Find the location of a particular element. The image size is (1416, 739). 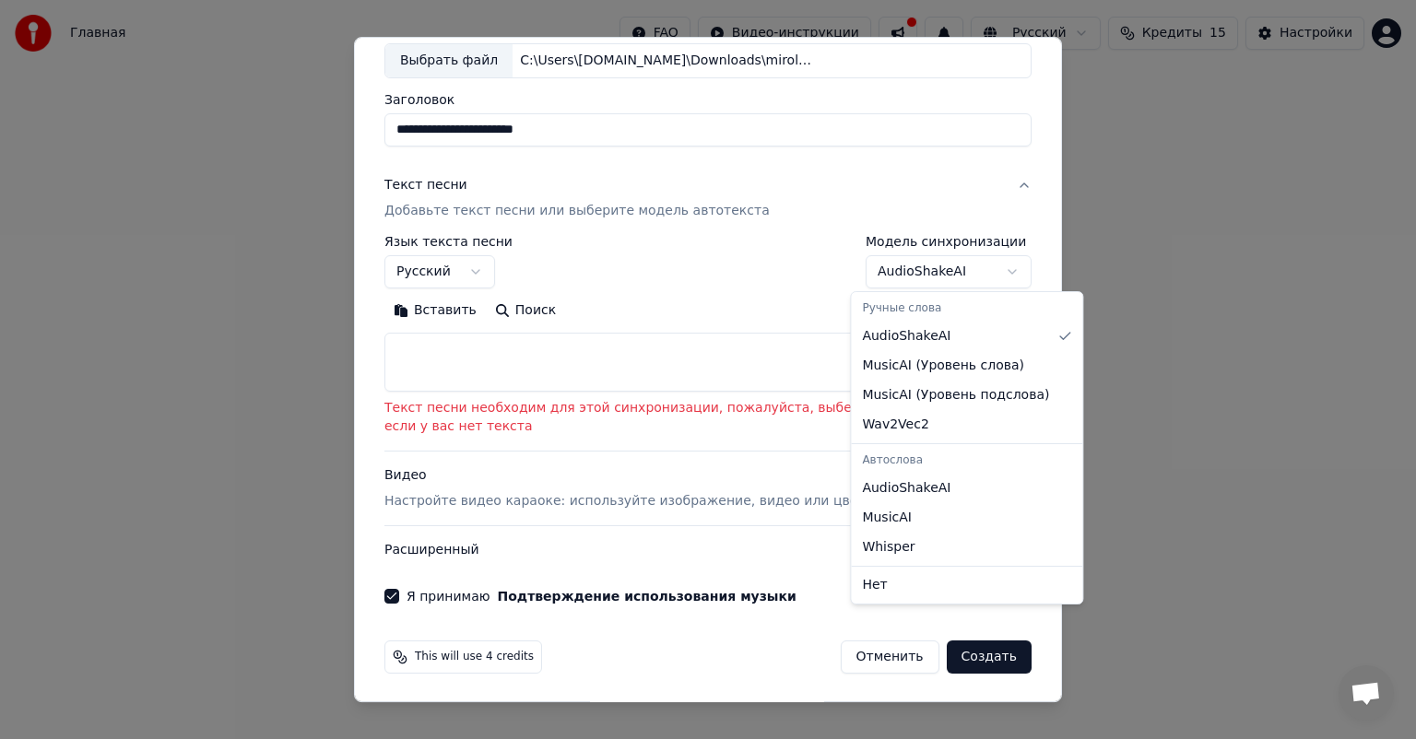

span: Whisper is located at coordinates (888, 548).